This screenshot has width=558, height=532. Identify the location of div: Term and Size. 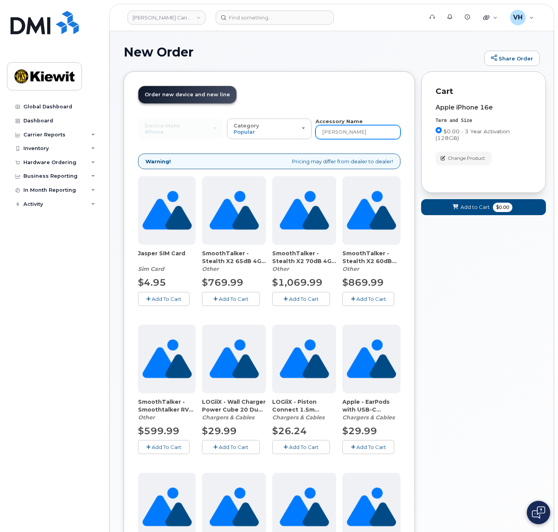
(484, 120).